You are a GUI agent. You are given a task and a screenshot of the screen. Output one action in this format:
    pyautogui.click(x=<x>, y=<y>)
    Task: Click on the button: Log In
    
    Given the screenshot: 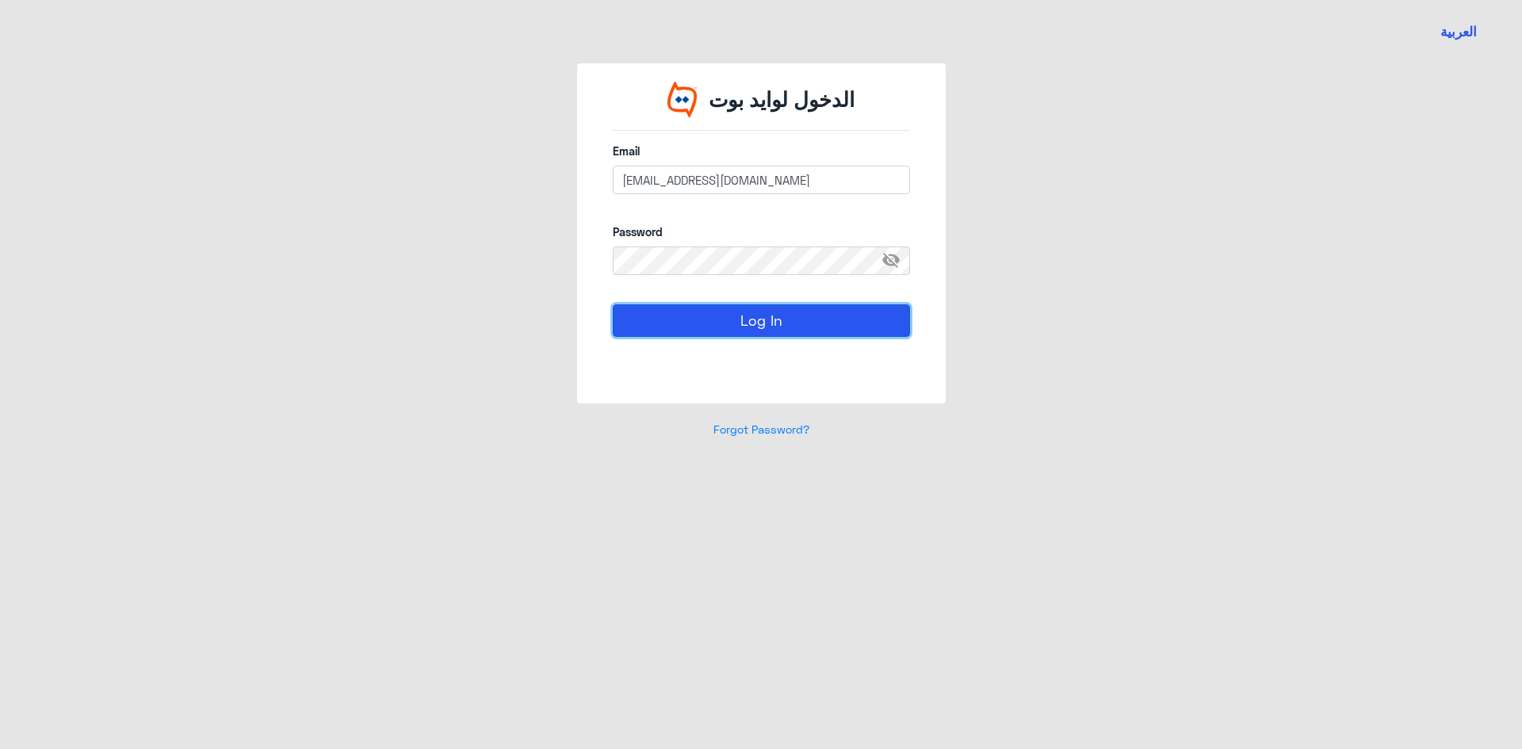 What is the action you would take?
    pyautogui.click(x=761, y=320)
    